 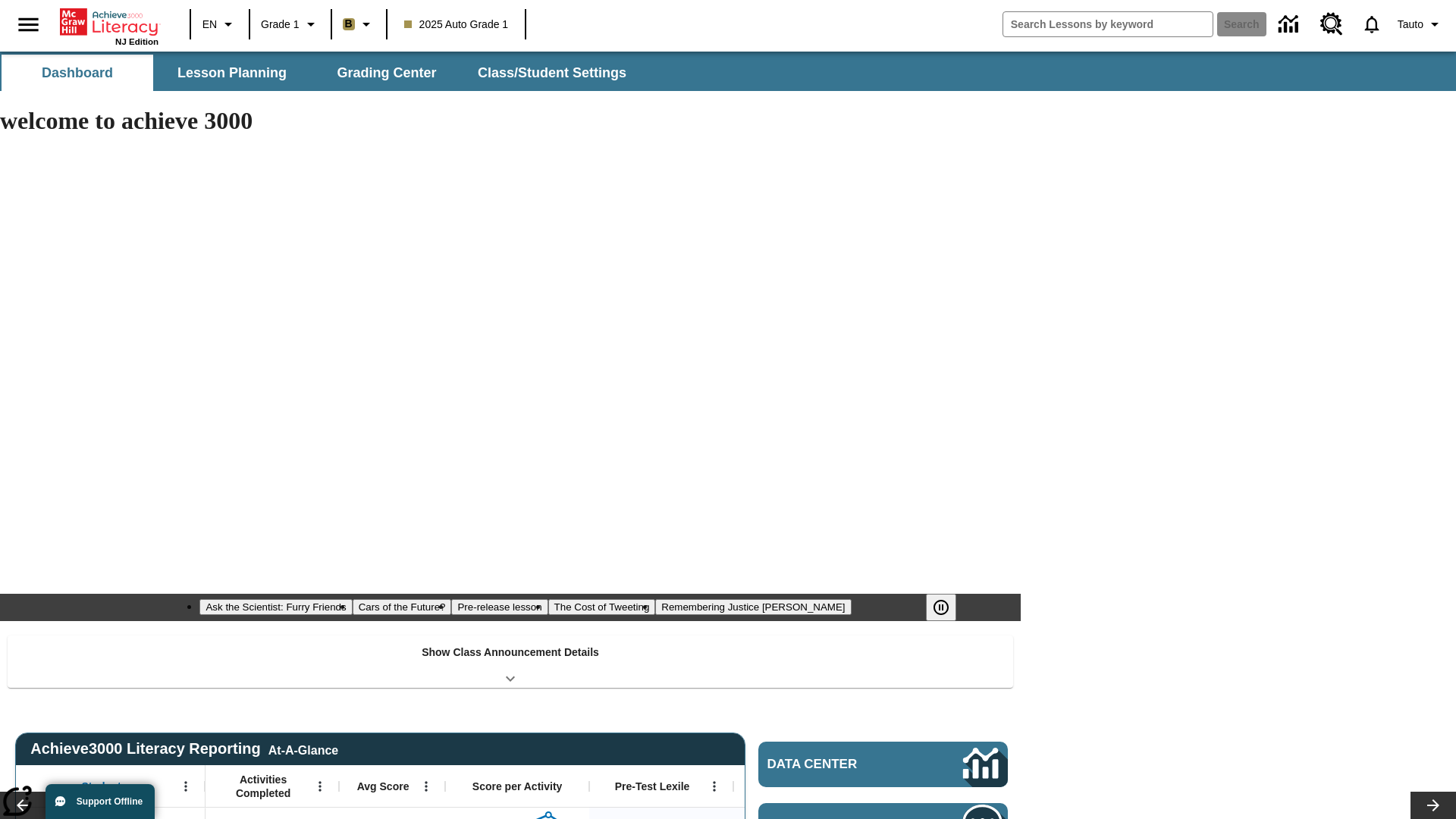 I want to click on button: Open side menu, so click(x=28, y=24).